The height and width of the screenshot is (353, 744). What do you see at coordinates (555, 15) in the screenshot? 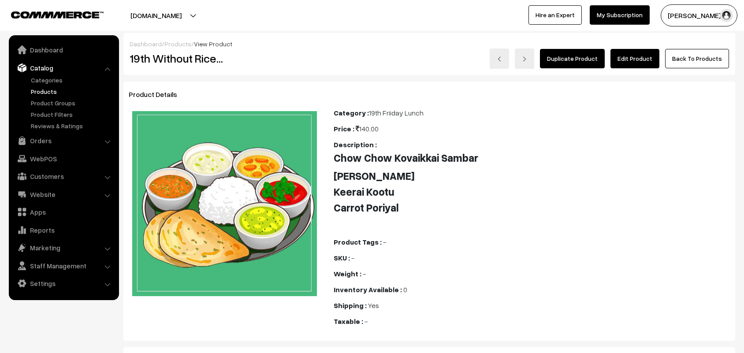
I see `a: Hire an Expert` at bounding box center [555, 15].